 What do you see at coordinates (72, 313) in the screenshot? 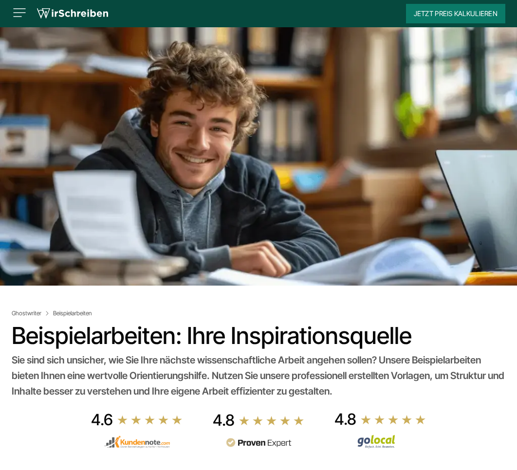
I see `span: Beispielarbeiten` at bounding box center [72, 313].